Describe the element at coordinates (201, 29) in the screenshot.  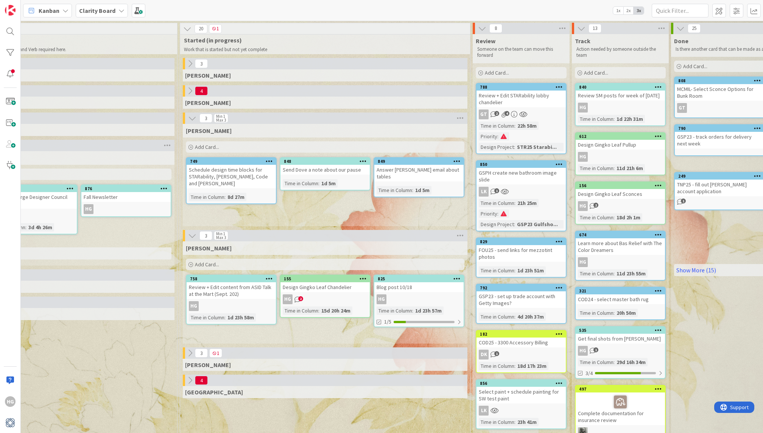
I see `span: 20` at that location.